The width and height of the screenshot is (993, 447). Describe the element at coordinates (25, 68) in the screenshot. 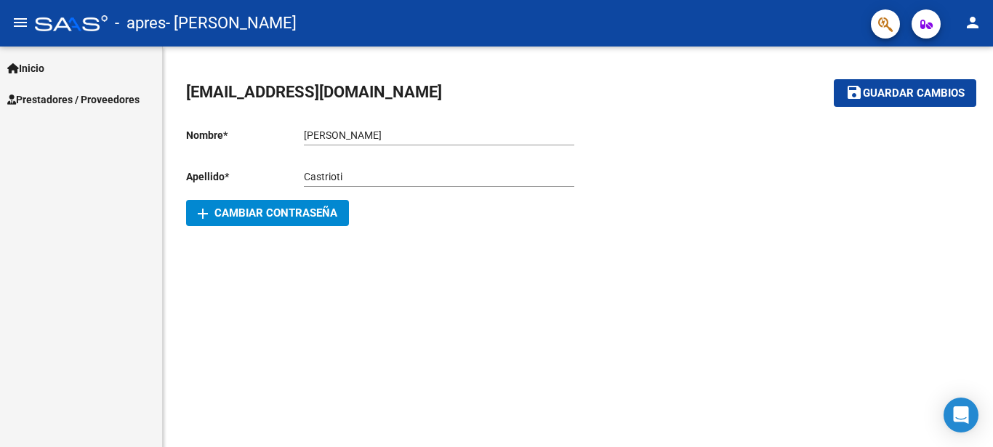

I see `span: Inicio` at that location.